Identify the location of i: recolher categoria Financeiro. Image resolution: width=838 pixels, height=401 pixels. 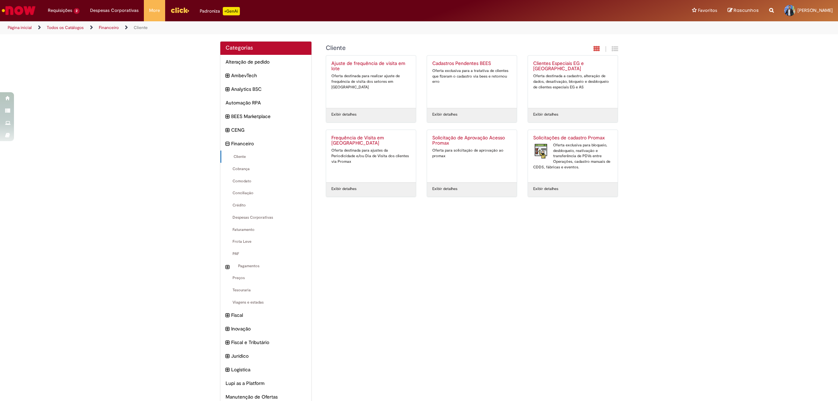
(227, 144).